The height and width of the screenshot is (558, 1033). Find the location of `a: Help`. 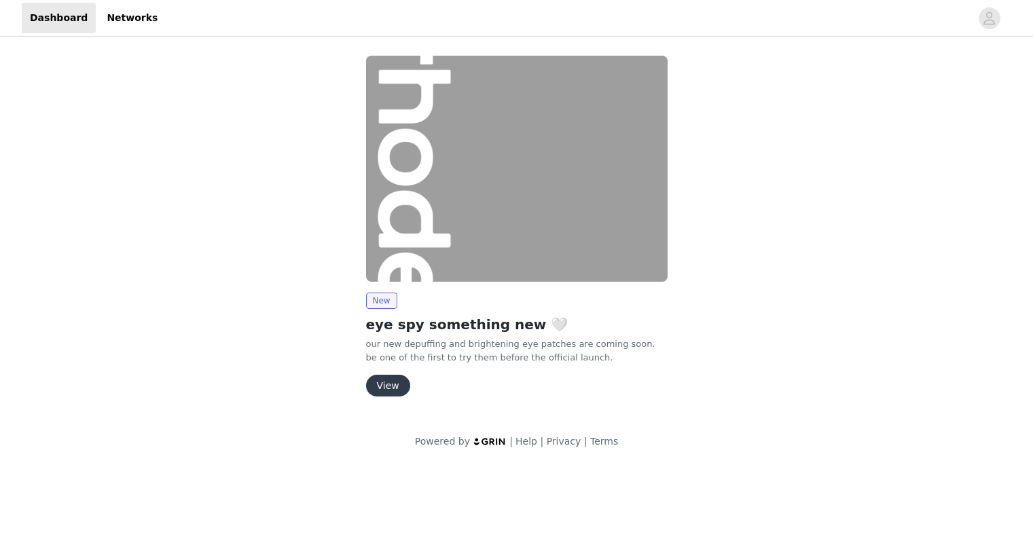

a: Help is located at coordinates (527, 442).